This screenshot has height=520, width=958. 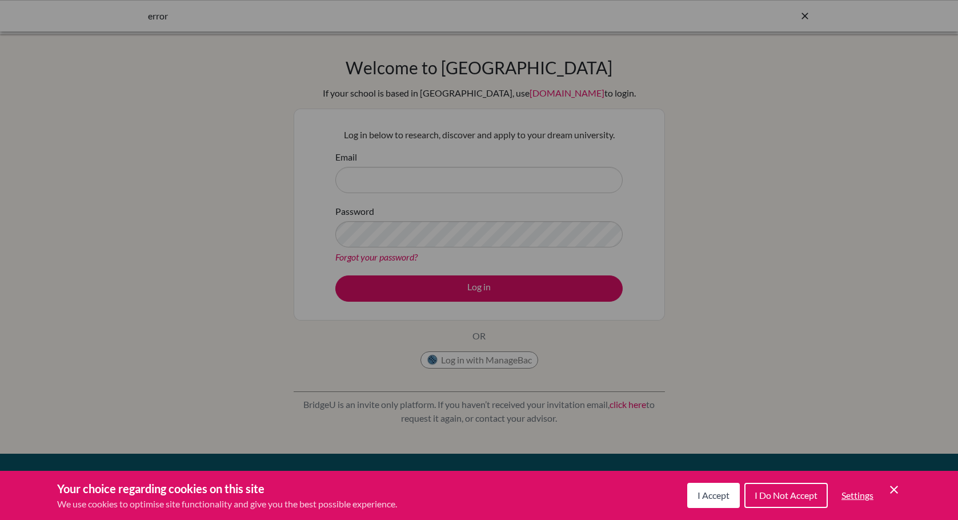 I want to click on button: Save and close, so click(x=894, y=490).